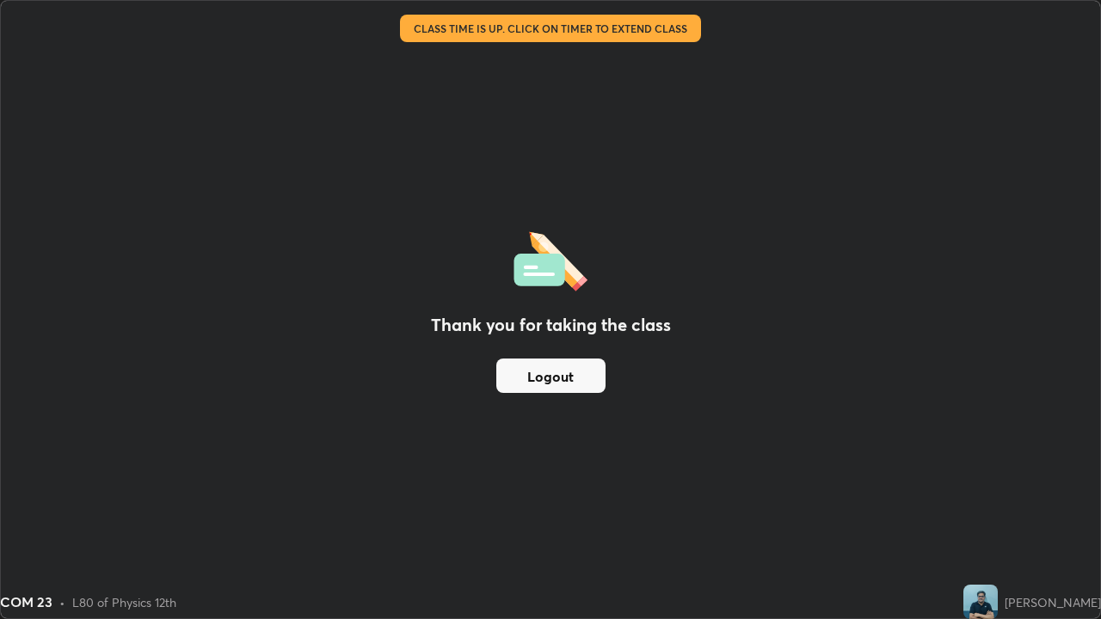 This screenshot has width=1101, height=619. What do you see at coordinates (551, 376) in the screenshot?
I see `button: Logout` at bounding box center [551, 376].